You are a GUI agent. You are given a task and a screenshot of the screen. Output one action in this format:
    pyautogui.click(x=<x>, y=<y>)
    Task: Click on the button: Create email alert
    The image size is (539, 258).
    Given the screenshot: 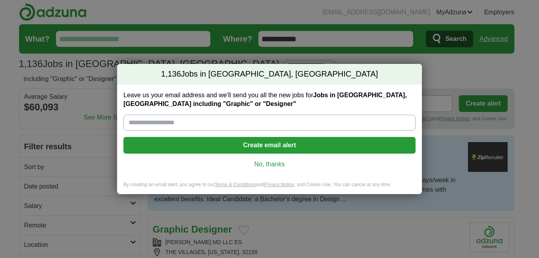 What is the action you would take?
    pyautogui.click(x=270, y=145)
    